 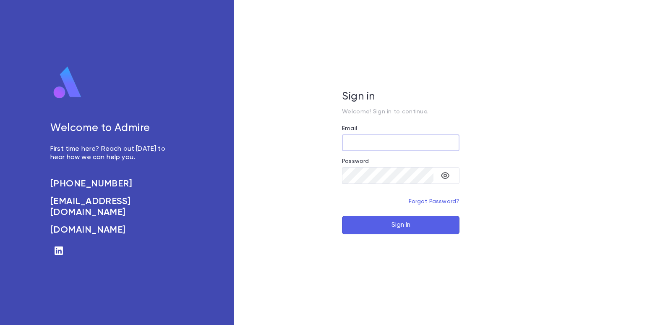 What do you see at coordinates (434, 201) in the screenshot?
I see `a: Forgot Password?` at bounding box center [434, 201].